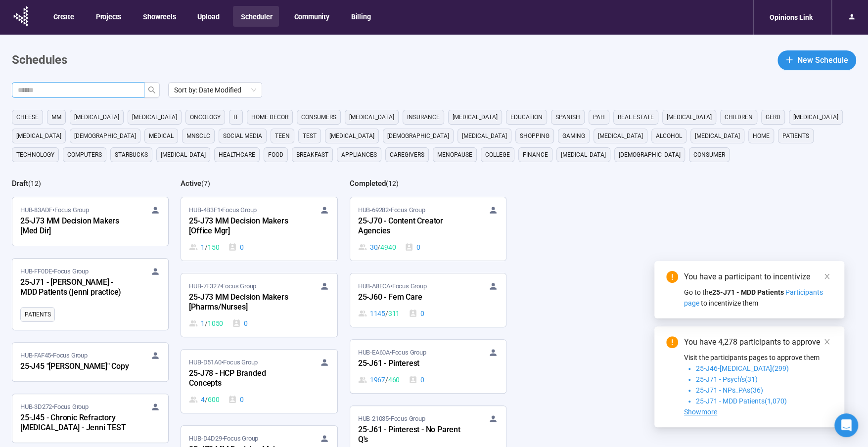  What do you see at coordinates (213, 400) in the screenshot?
I see `span: 600` at bounding box center [213, 400].